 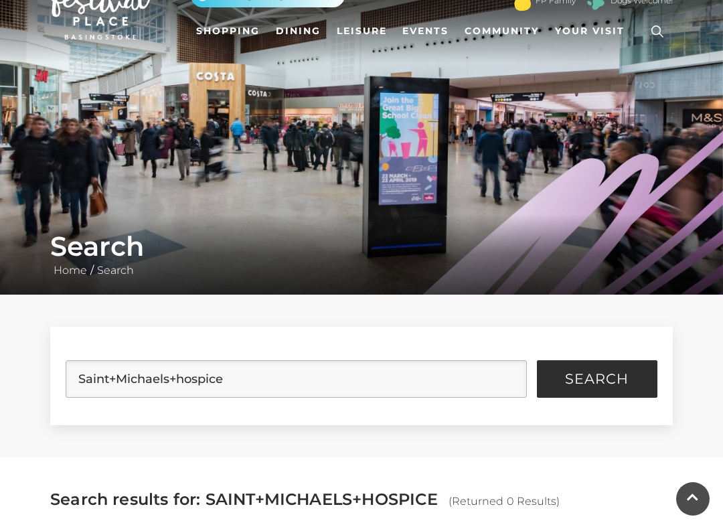 What do you see at coordinates (115, 270) in the screenshot?
I see `a: Search` at bounding box center [115, 270].